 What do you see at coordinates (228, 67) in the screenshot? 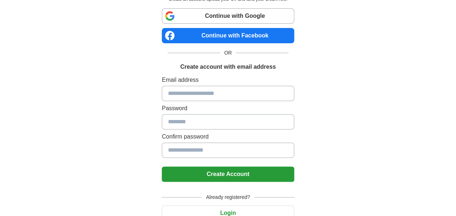
I see `h1: Create account with email address` at bounding box center [228, 67].